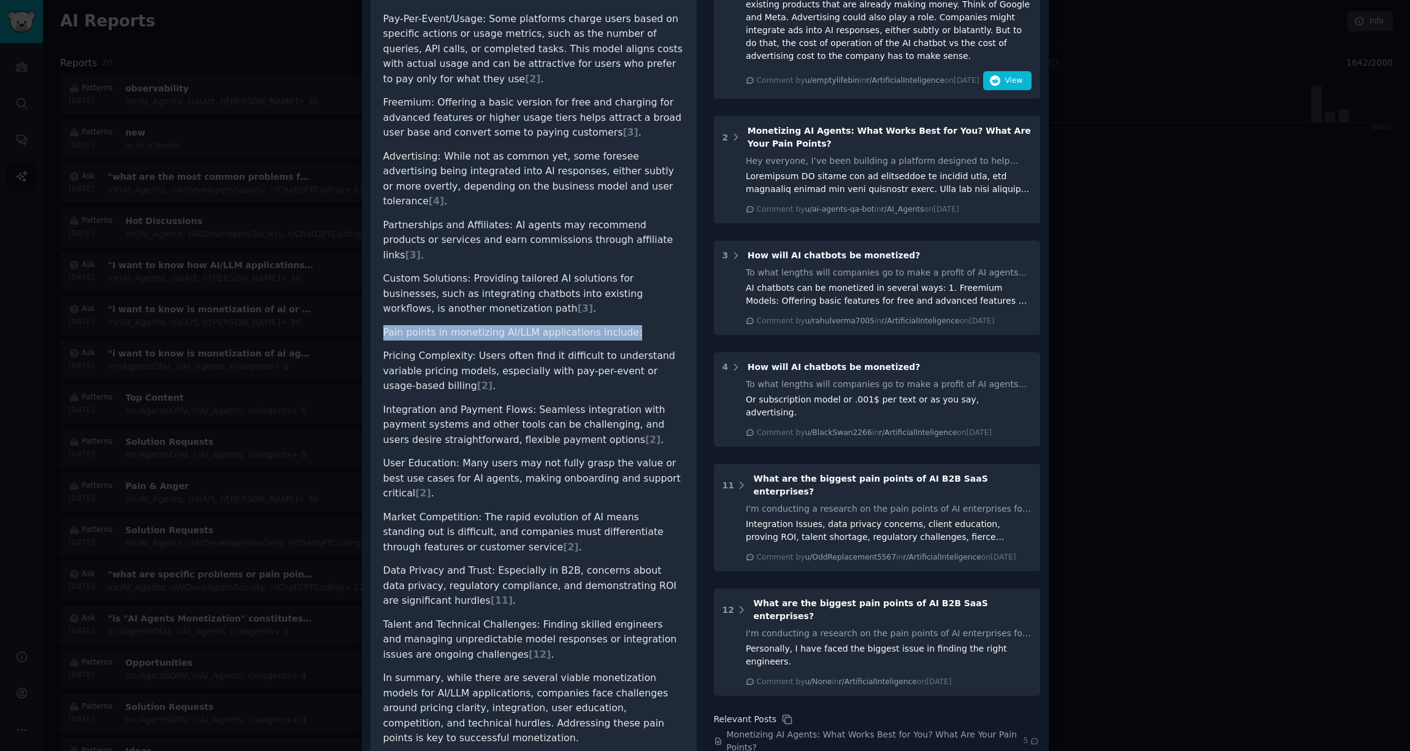 The image size is (1410, 751). Describe the element at coordinates (534, 179) in the screenshot. I see `li: Advertising: While not as common yet, some foresee advertising being integrated into AI responses...` at that location.